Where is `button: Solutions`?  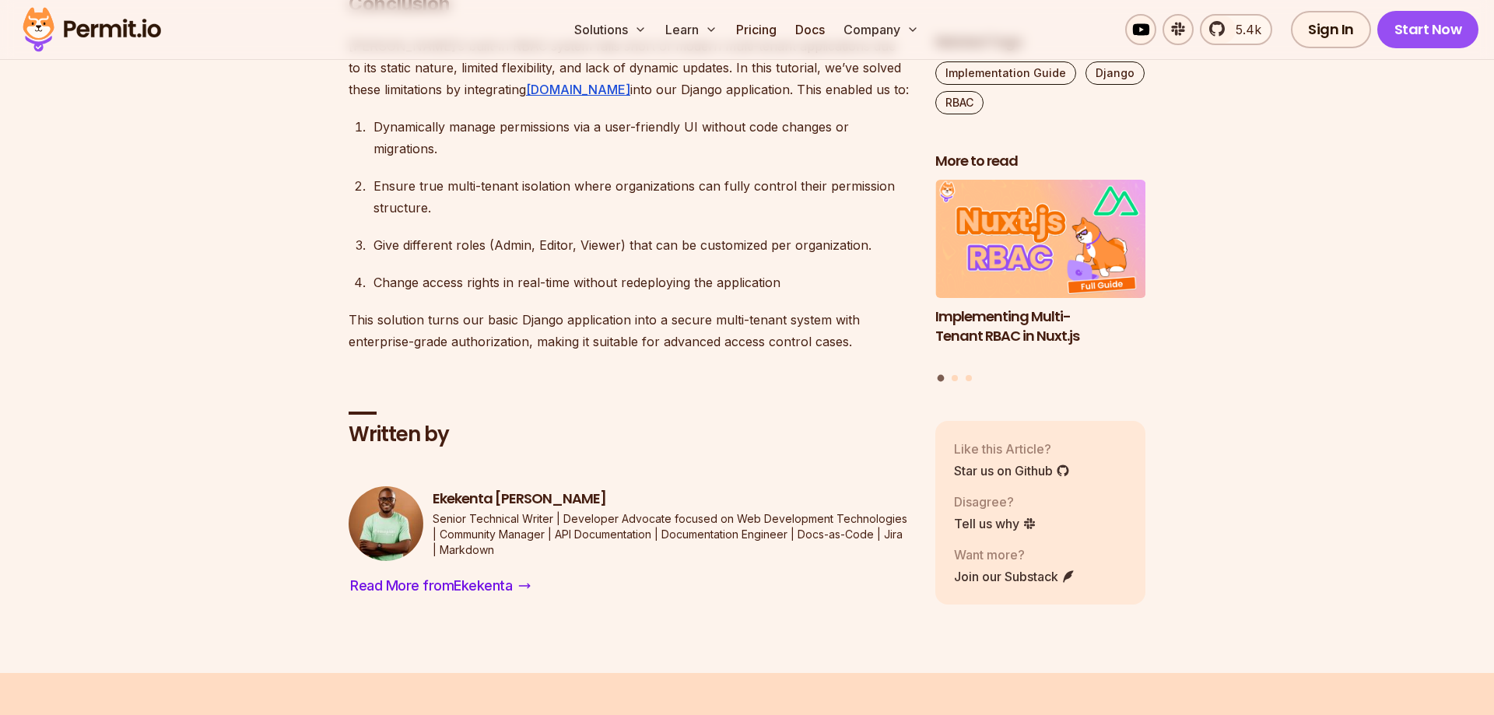 button: Solutions is located at coordinates (610, 30).